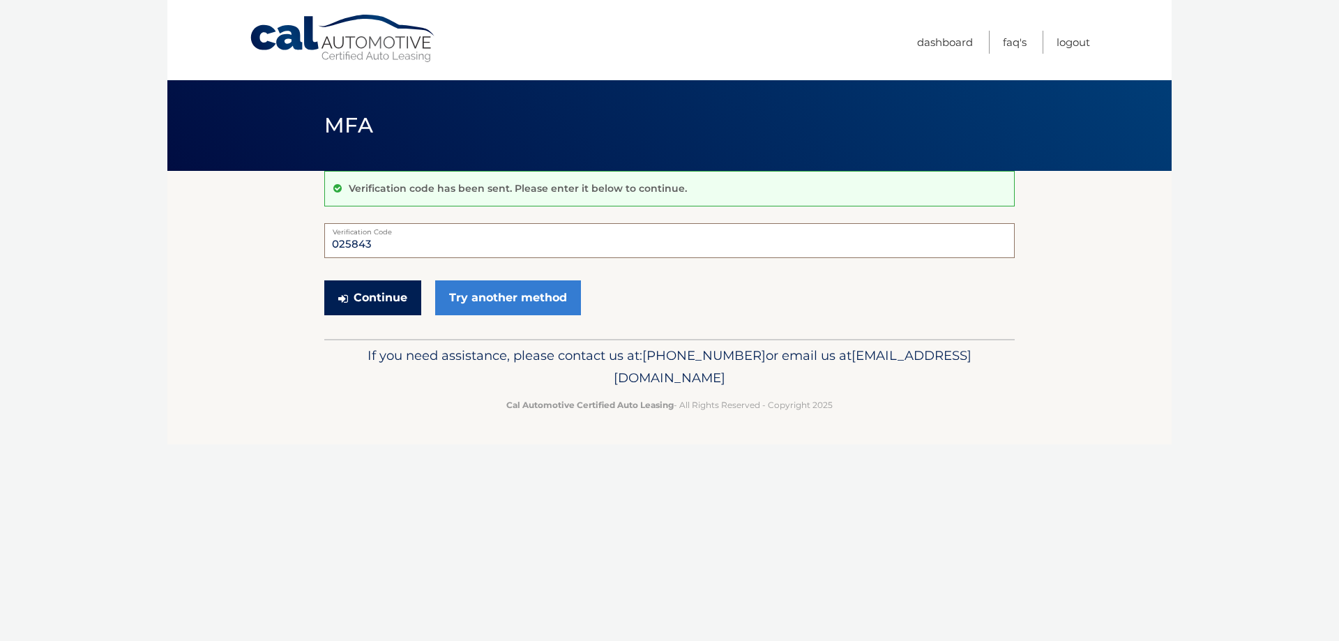  I want to click on p: If you need assistance, please contact us at: or email us at, so click(669, 367).